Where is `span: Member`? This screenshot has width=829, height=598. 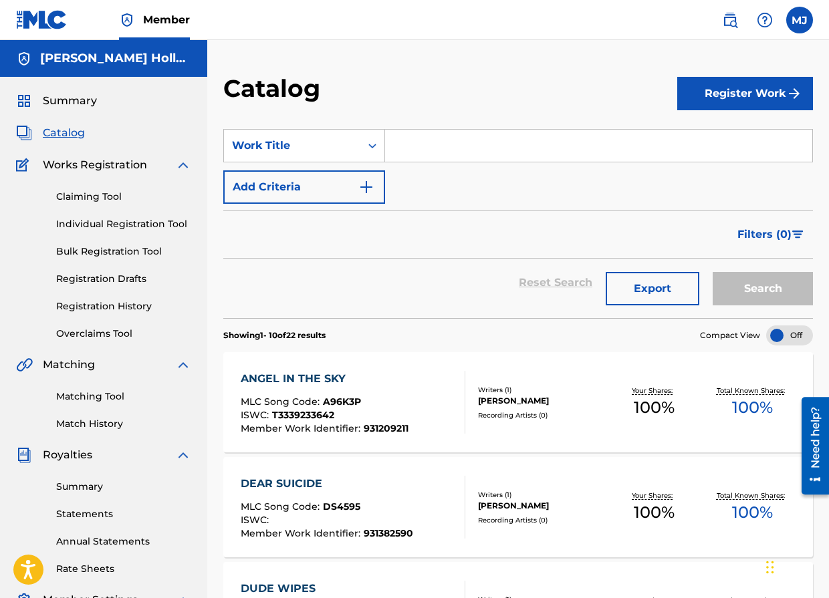 span: Member is located at coordinates (166, 19).